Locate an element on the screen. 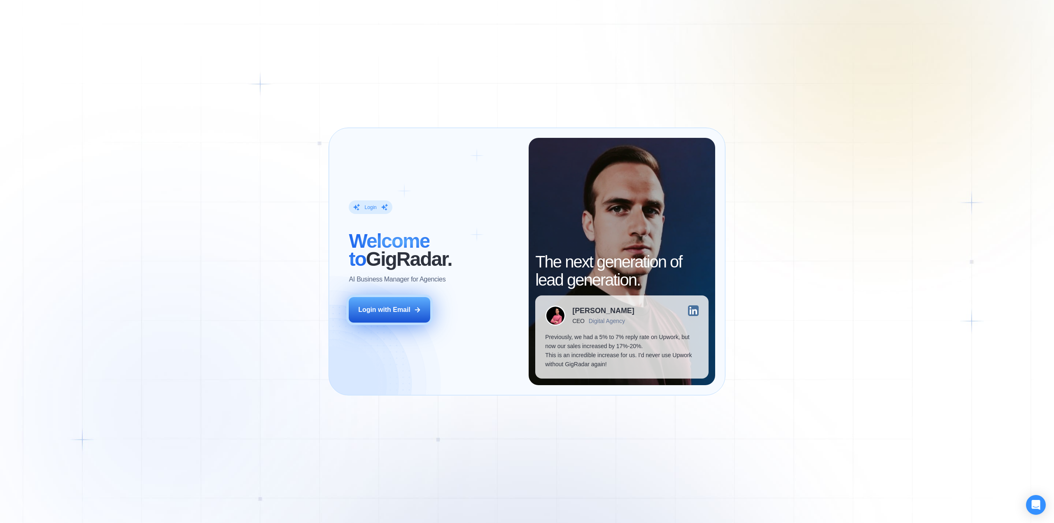  div: Digital Agency is located at coordinates (607, 321).